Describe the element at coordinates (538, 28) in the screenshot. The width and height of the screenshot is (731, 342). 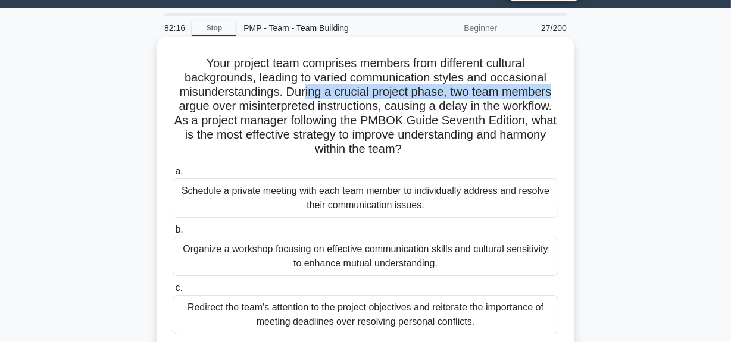
I see `div: 27/200` at that location.